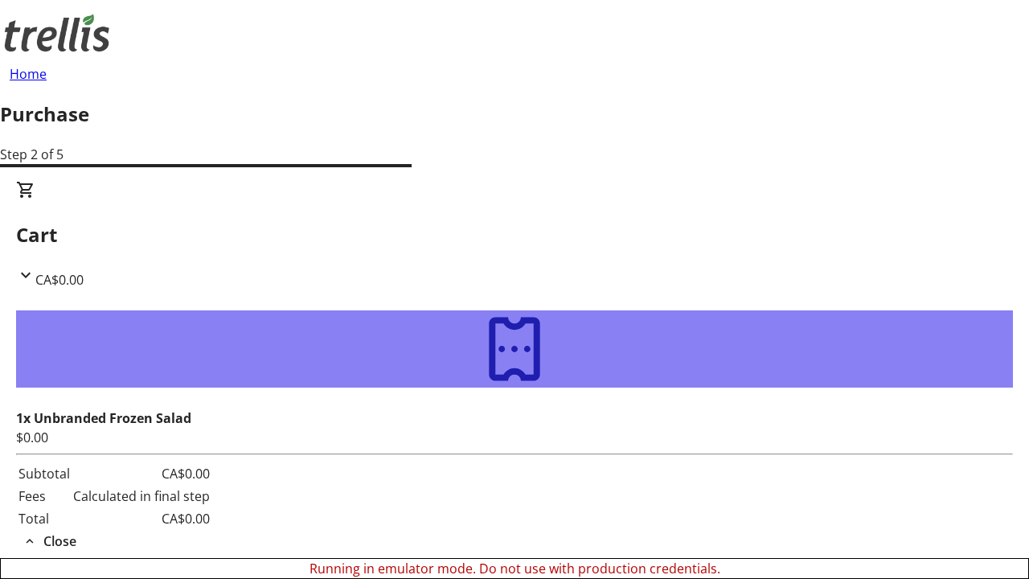  Describe the element at coordinates (104, 418) in the screenshot. I see `strong: 1x Unbranded Frozen Salad` at that location.